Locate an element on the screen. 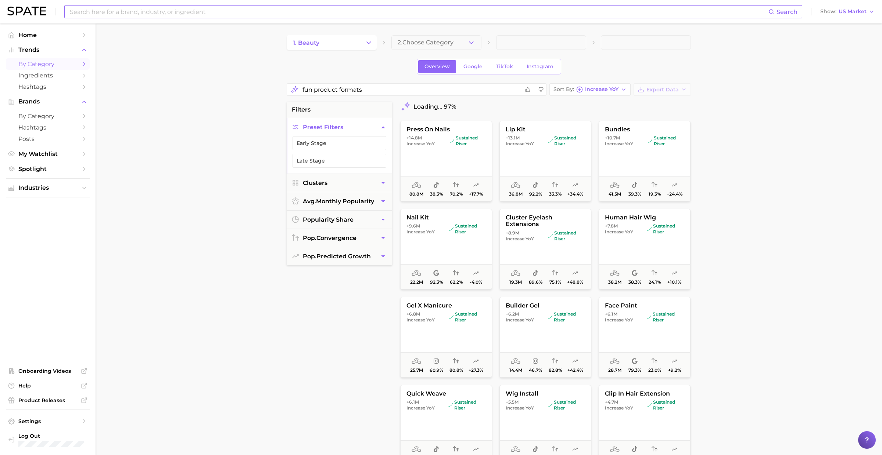 The width and height of the screenshot is (882, 455). span: convergence is located at coordinates (329, 238).